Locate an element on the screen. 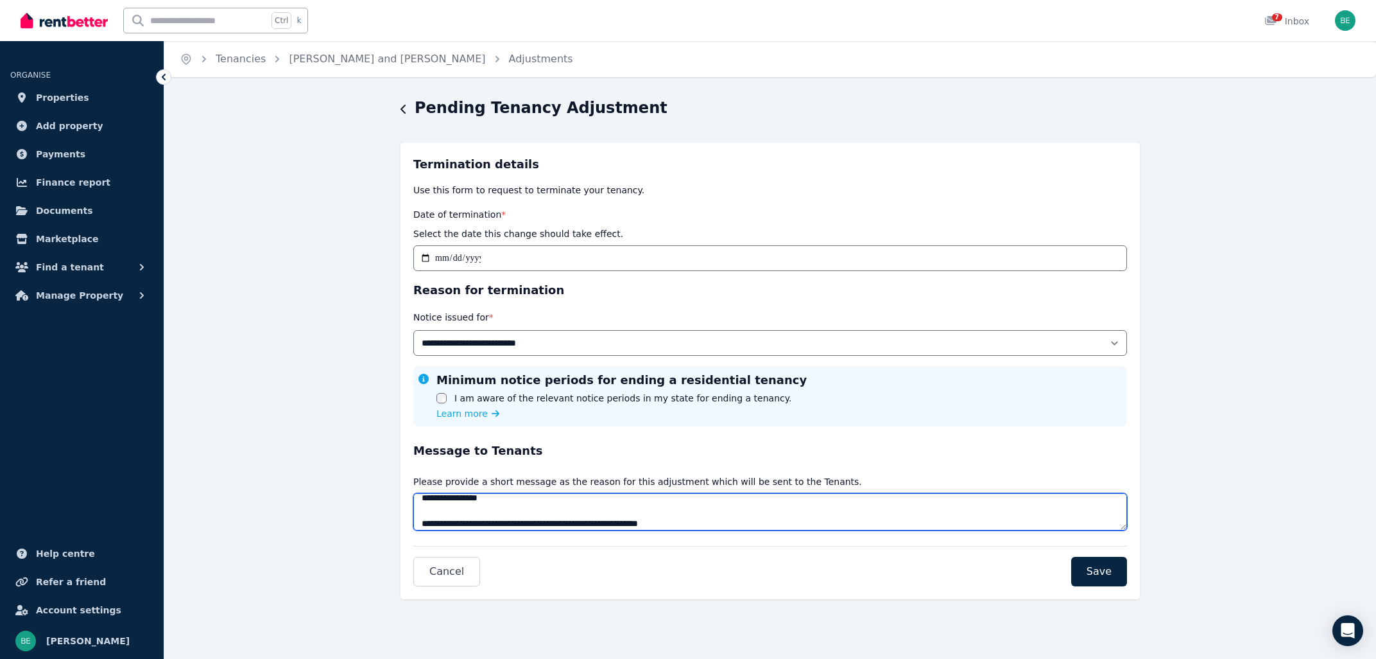  a: Refer a friend is located at coordinates (82, 582).